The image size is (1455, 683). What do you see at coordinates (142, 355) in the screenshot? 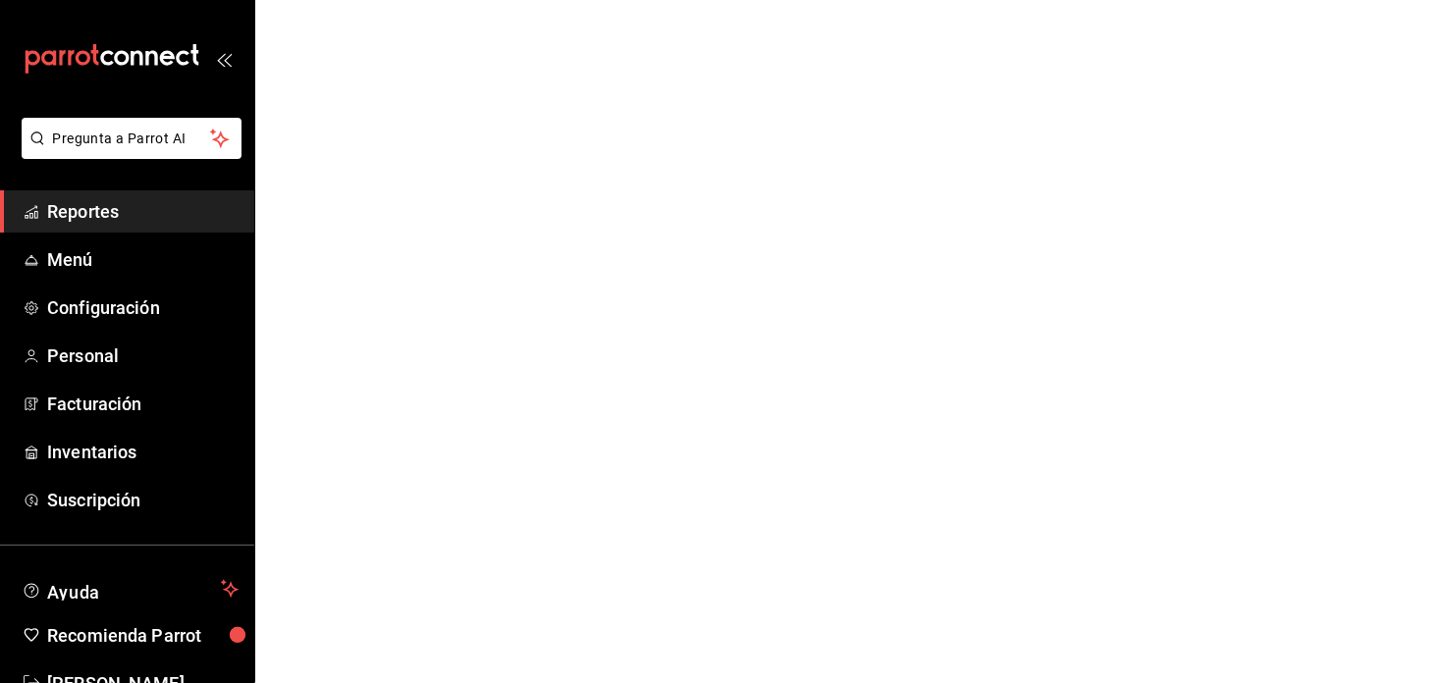
I see `span: Personal` at bounding box center [142, 355].